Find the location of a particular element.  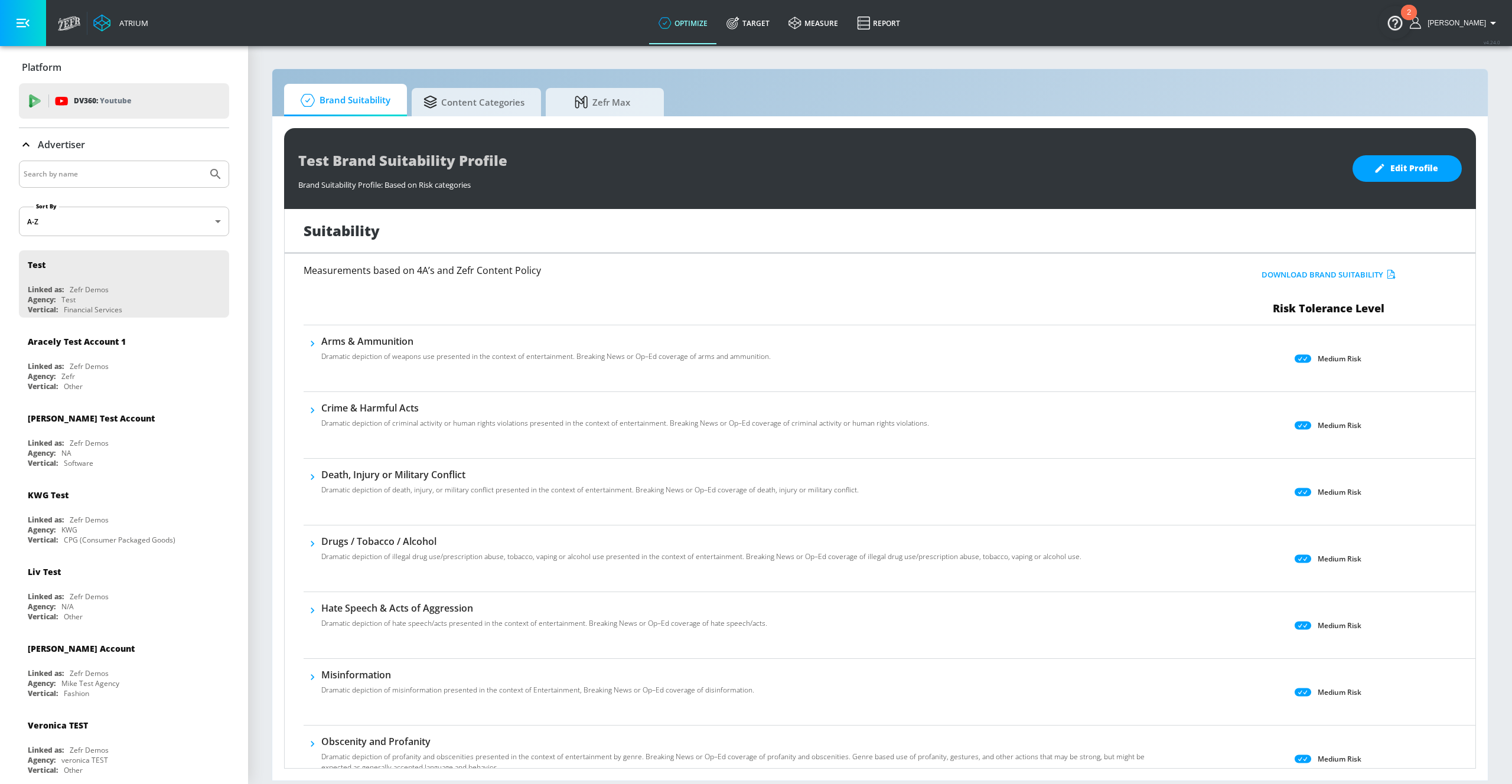

div: KWG Test is located at coordinates (47, 495).